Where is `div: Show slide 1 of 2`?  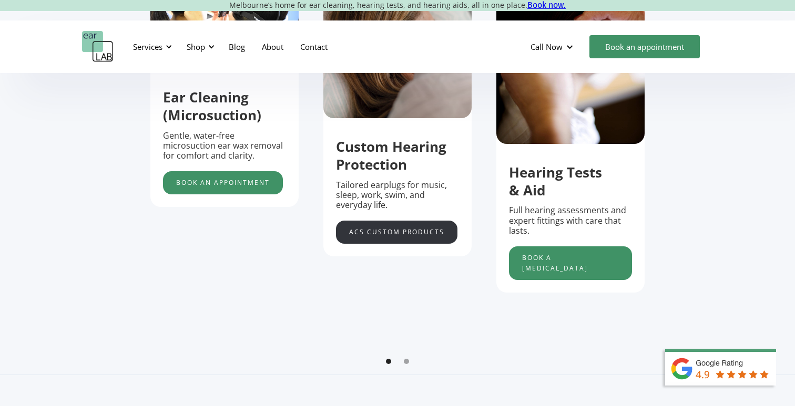 div: Show slide 1 of 2 is located at coordinates (388, 362).